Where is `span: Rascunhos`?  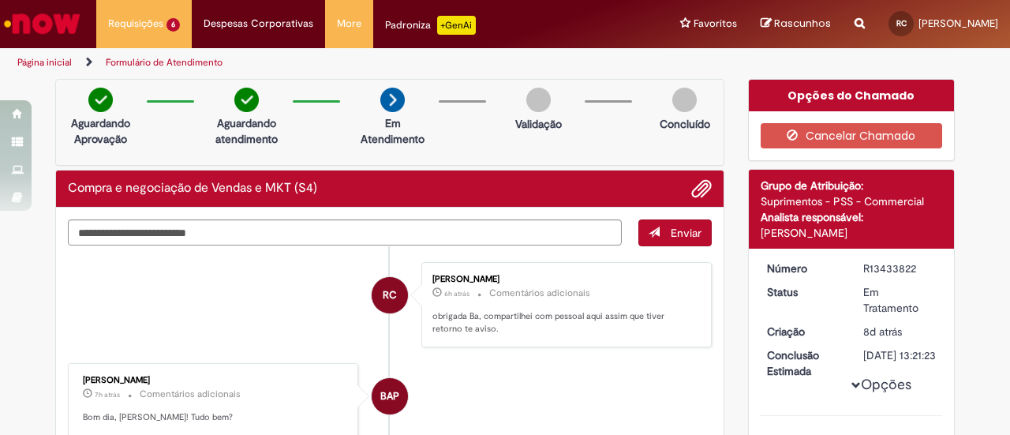 span: Rascunhos is located at coordinates (802, 23).